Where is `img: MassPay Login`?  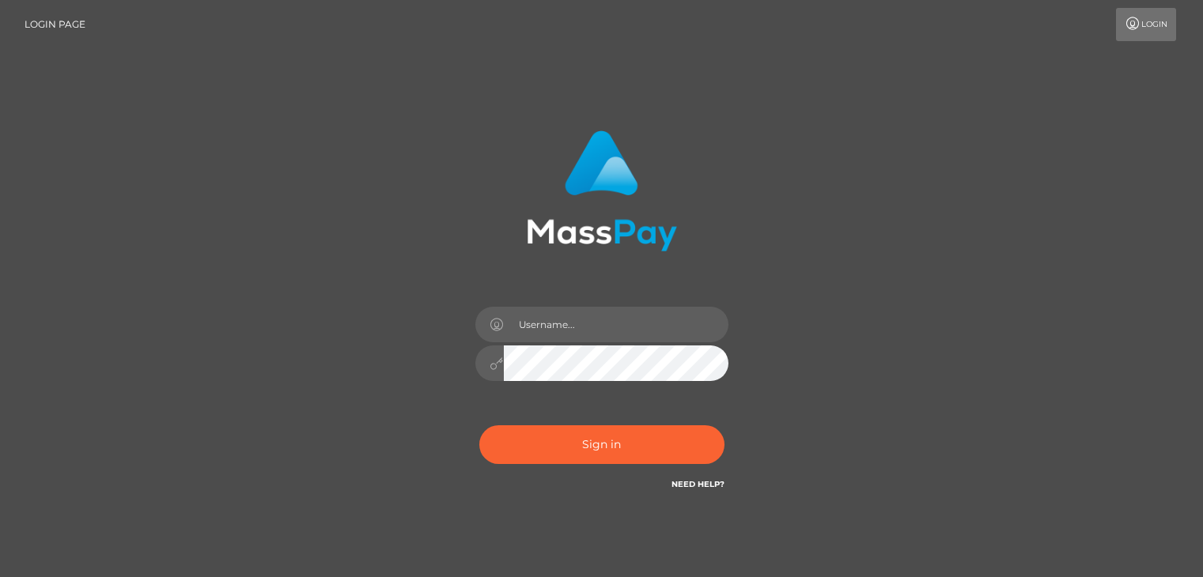
img: MassPay Login is located at coordinates (602, 191).